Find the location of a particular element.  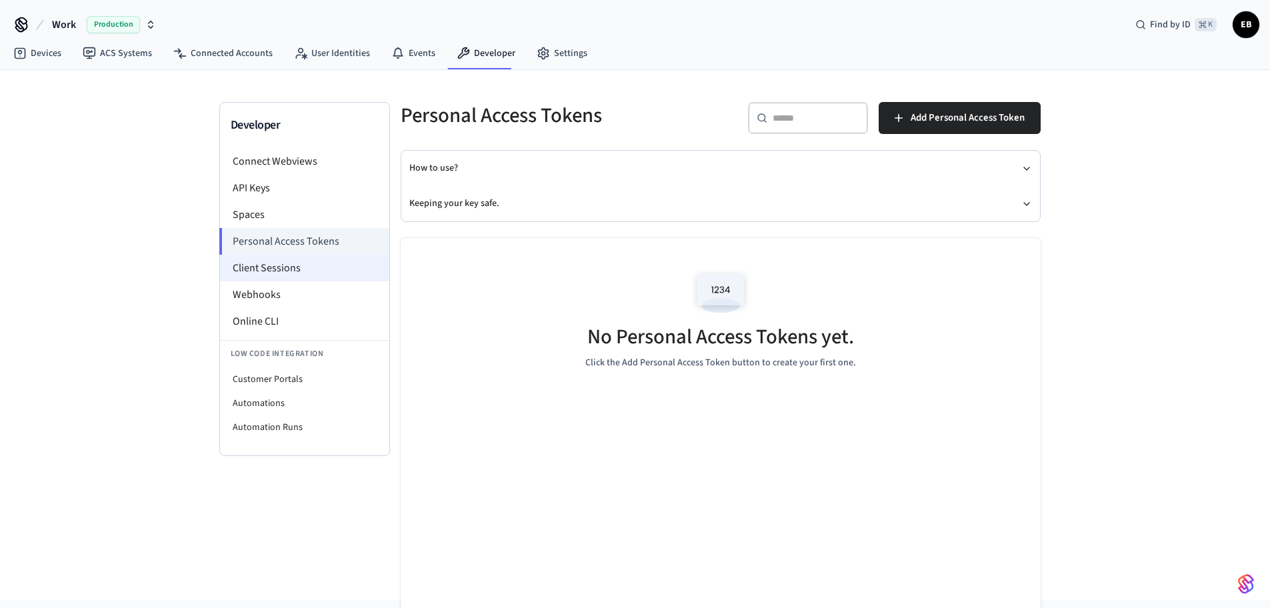

li: Automation Runs is located at coordinates (305, 427).